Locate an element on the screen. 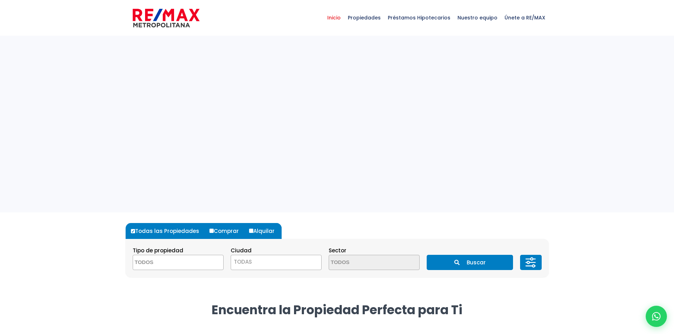 The image size is (674, 334). input: Comprar is located at coordinates (211, 231).